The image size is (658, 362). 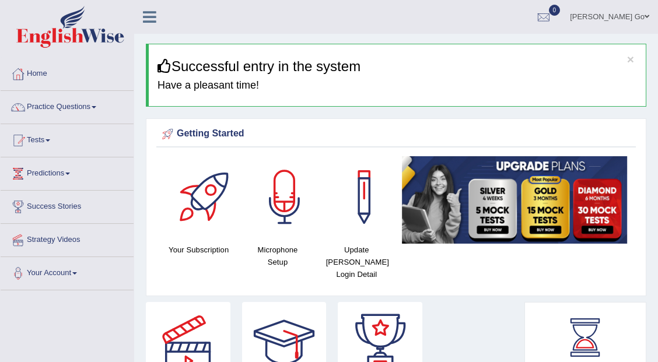 I want to click on a: Strategy Videos, so click(x=67, y=239).